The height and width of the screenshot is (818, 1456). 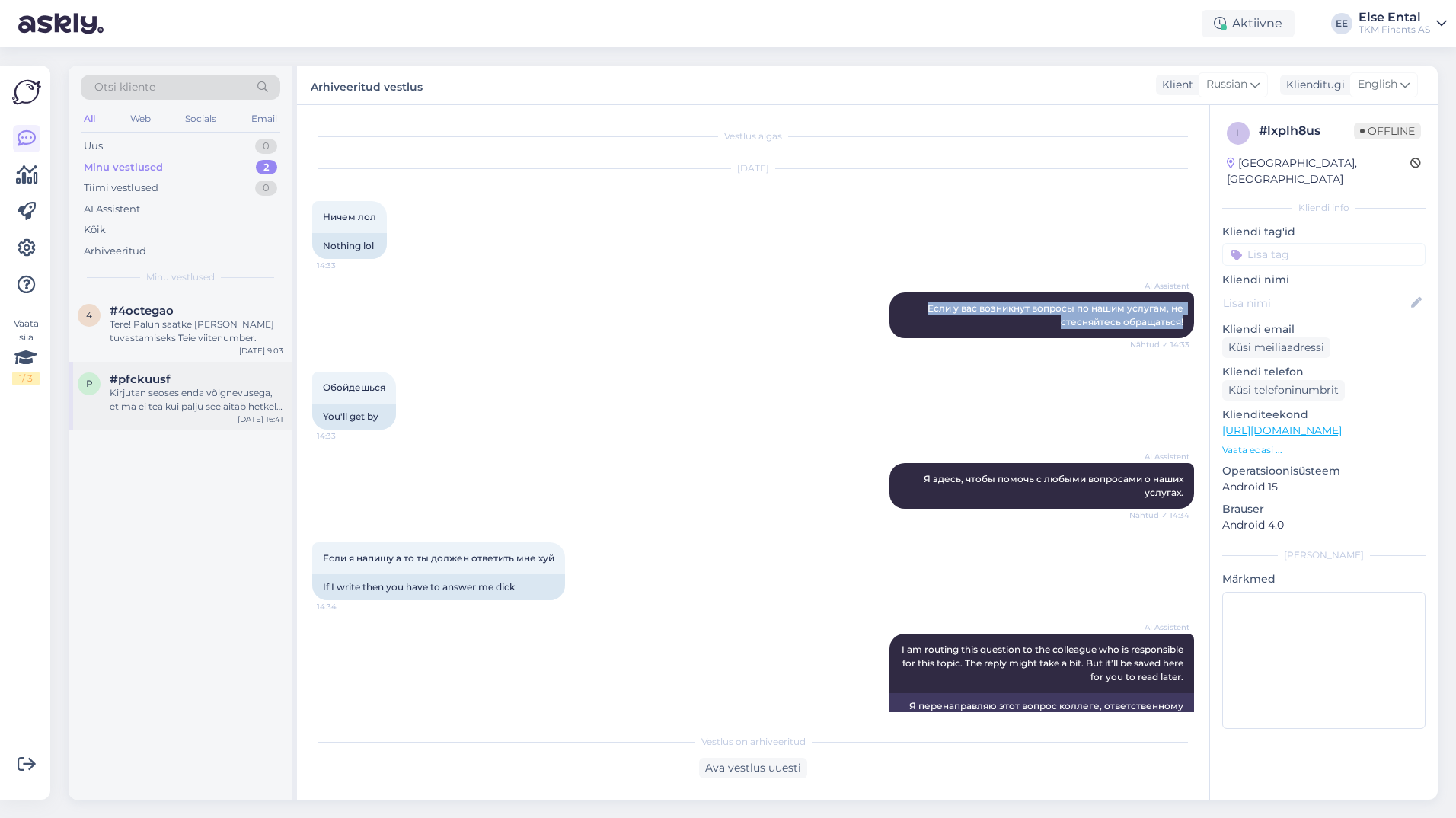 What do you see at coordinates (267, 167) in the screenshot?
I see `div: 2` at bounding box center [267, 167].